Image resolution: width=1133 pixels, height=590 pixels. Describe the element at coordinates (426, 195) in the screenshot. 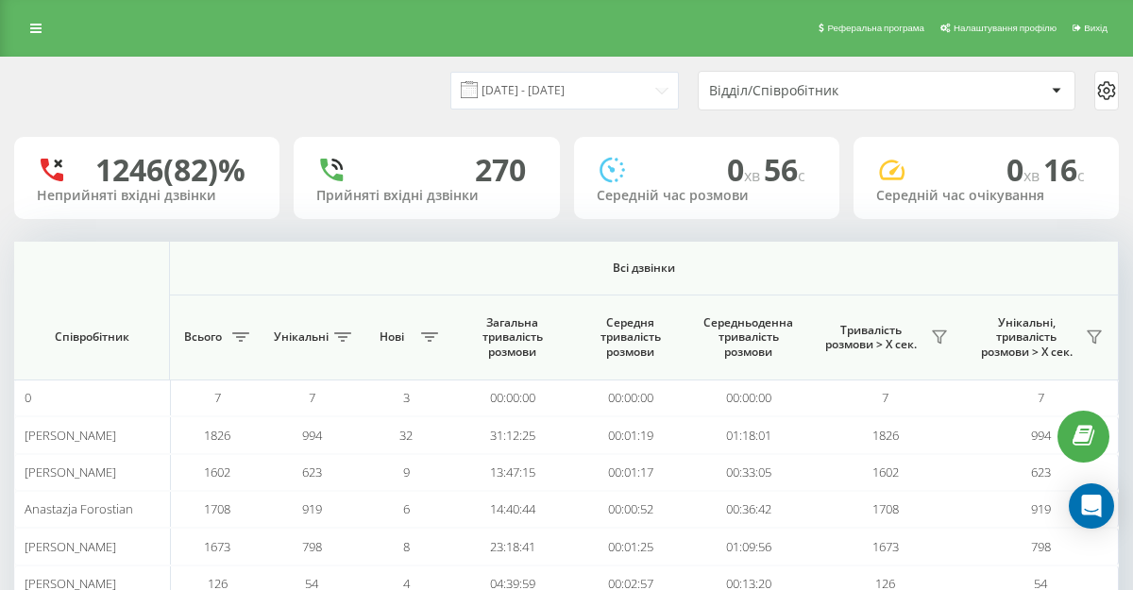

I see `div: Прийняті вхідні дзвінки` at that location.